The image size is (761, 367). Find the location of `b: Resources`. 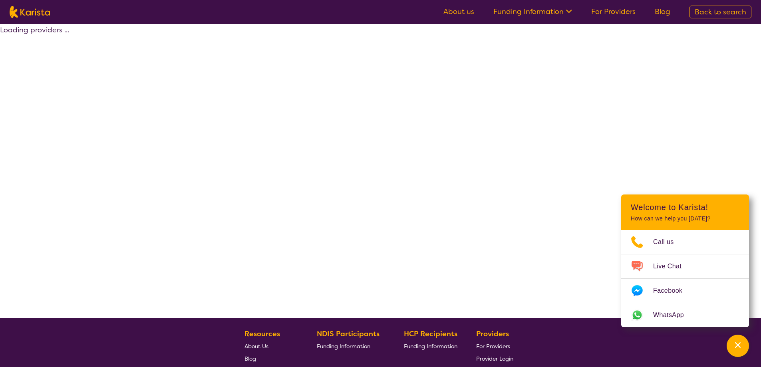

b: Resources is located at coordinates (262, 334).